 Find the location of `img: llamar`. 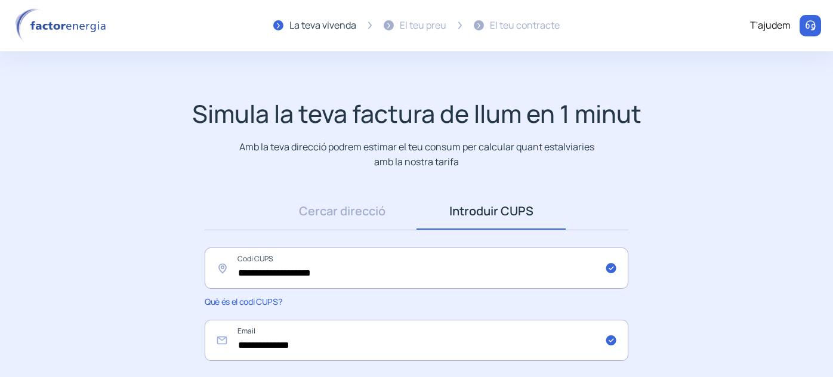

img: llamar is located at coordinates (810, 26).